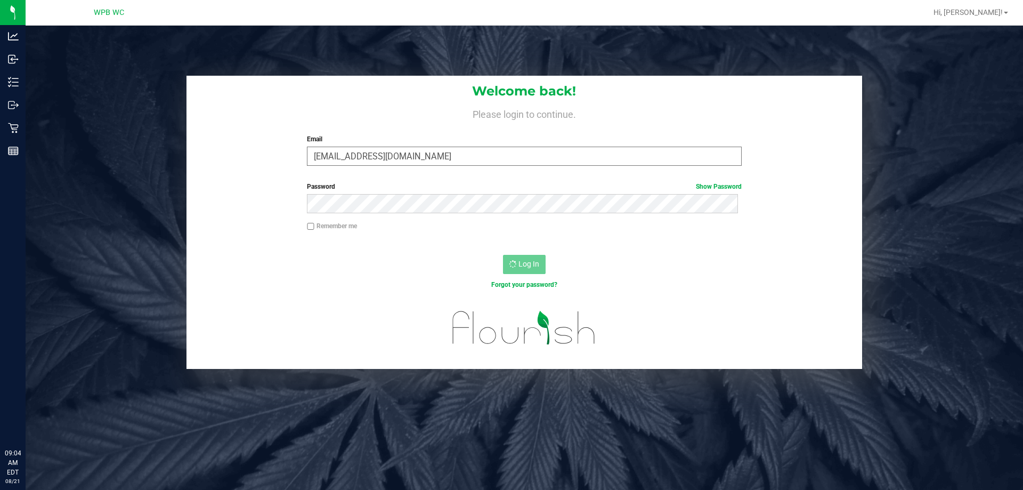 This screenshot has height=490, width=1023. I want to click on inline-svg: Inbound, so click(13, 59).